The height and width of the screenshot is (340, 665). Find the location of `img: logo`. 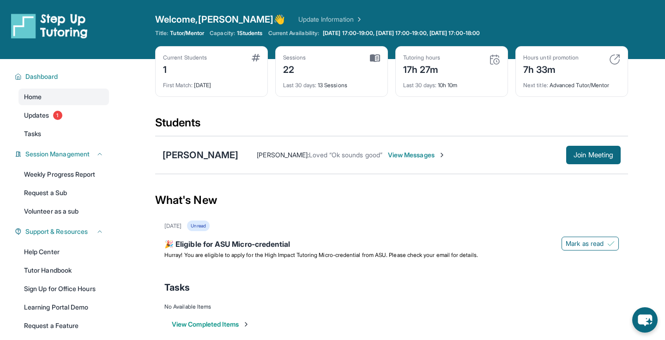

img: logo is located at coordinates (49, 26).